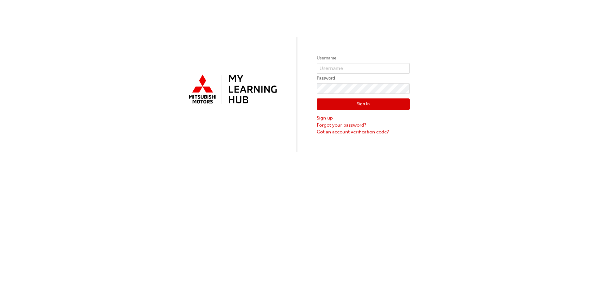 The width and height of the screenshot is (595, 282). What do you see at coordinates (363, 78) in the screenshot?
I see `label: Password` at bounding box center [363, 78].